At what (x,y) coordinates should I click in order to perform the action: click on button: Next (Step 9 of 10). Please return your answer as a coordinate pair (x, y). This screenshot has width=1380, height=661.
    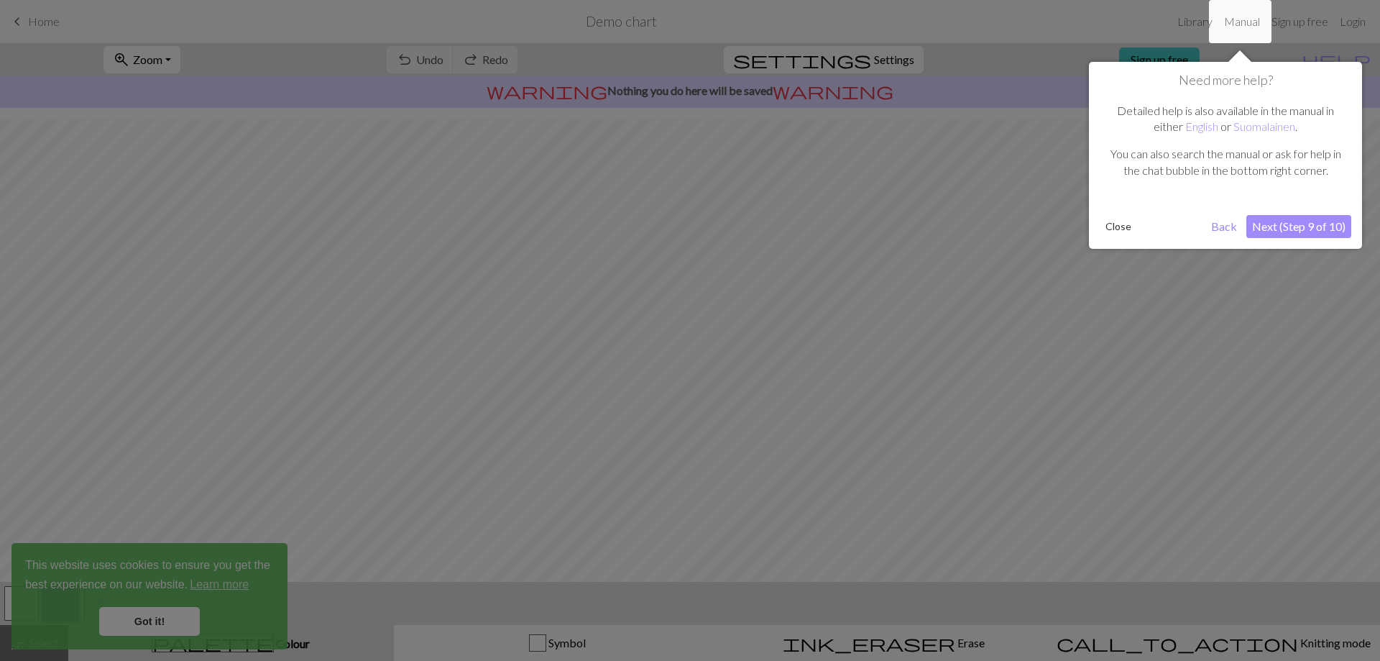
    Looking at the image, I should click on (1299, 226).